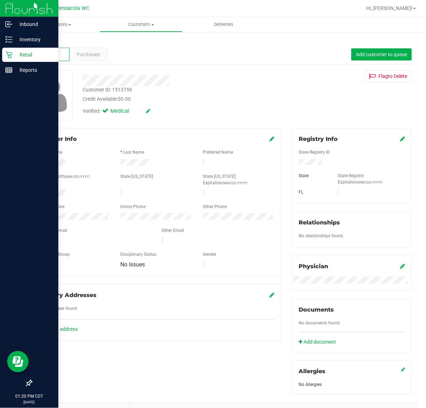  Describe the element at coordinates (9, 55) in the screenshot. I see `inline-svg: Retail` at that location.